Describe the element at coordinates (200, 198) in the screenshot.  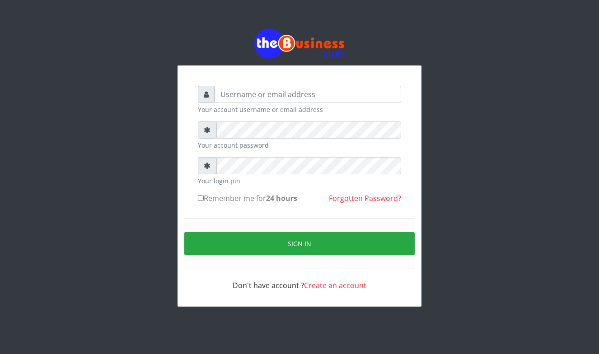
I see `input: Remember me for24 hours` at that location.